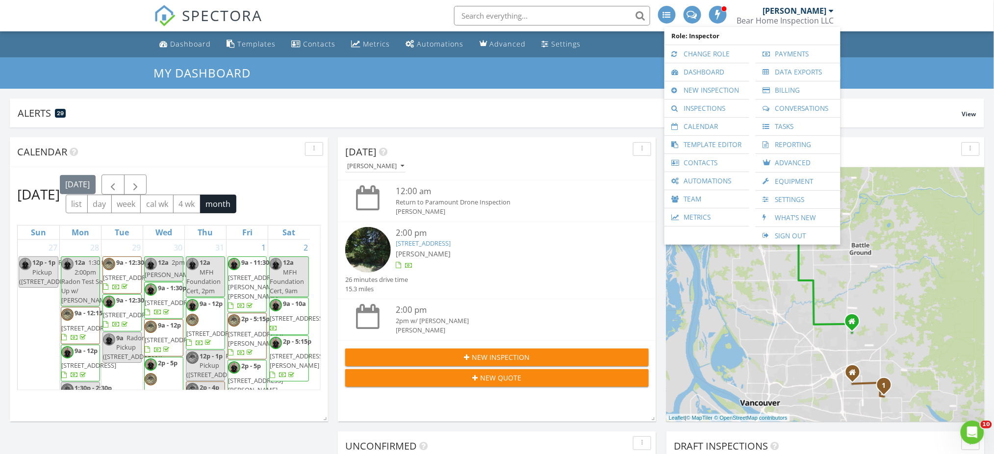 Image resolution: width=994 pixels, height=454 pixels. What do you see at coordinates (497, 378) in the screenshot?
I see `button: New Quote` at bounding box center [497, 378].